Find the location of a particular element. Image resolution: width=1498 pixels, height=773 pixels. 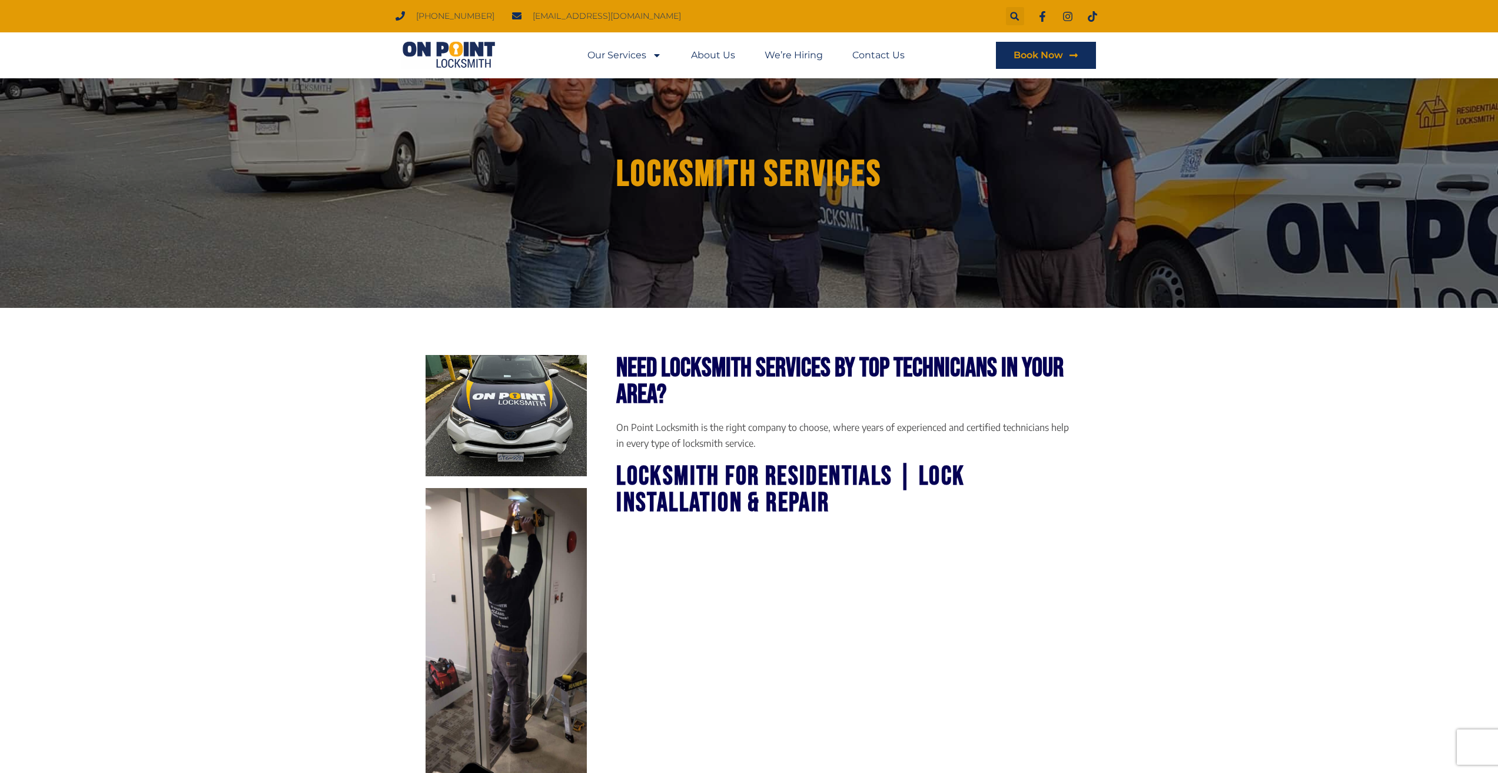

nav: Menu is located at coordinates (746, 55).